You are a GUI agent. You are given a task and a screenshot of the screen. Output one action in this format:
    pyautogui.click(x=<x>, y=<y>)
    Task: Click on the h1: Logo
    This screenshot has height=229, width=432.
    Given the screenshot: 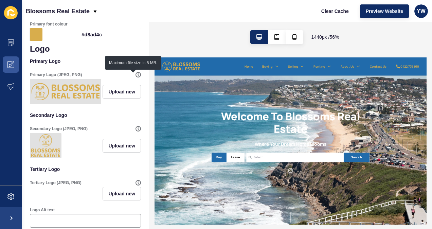 What is the action you would take?
    pyautogui.click(x=85, y=49)
    